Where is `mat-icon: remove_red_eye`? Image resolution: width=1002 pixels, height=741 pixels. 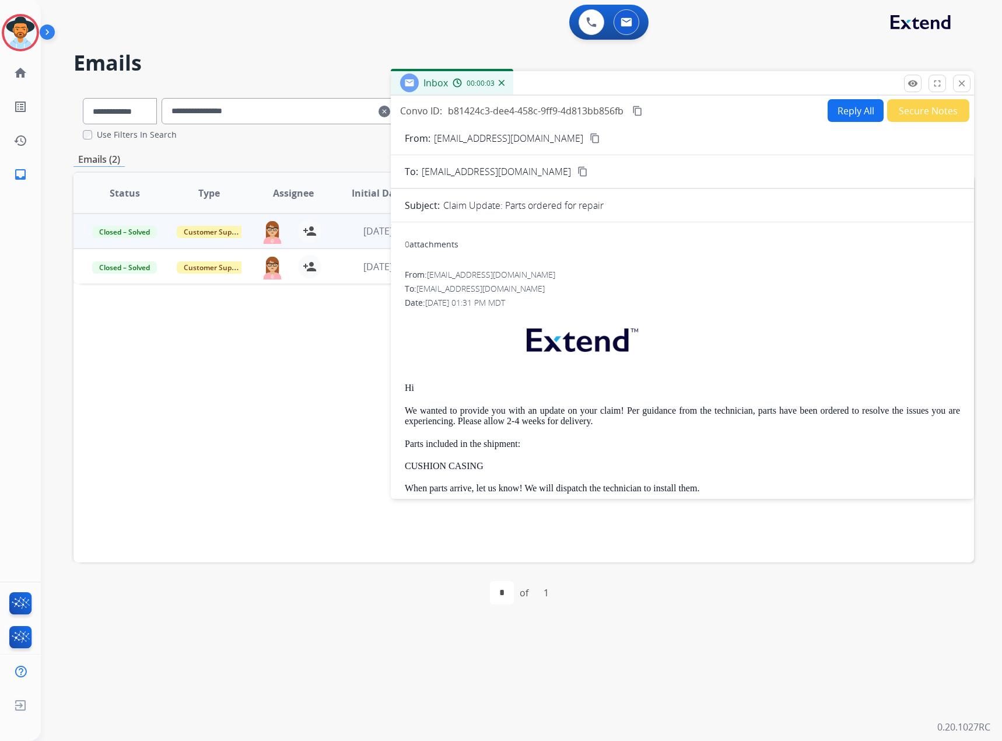 mat-icon: remove_red_eye is located at coordinates (913, 83).